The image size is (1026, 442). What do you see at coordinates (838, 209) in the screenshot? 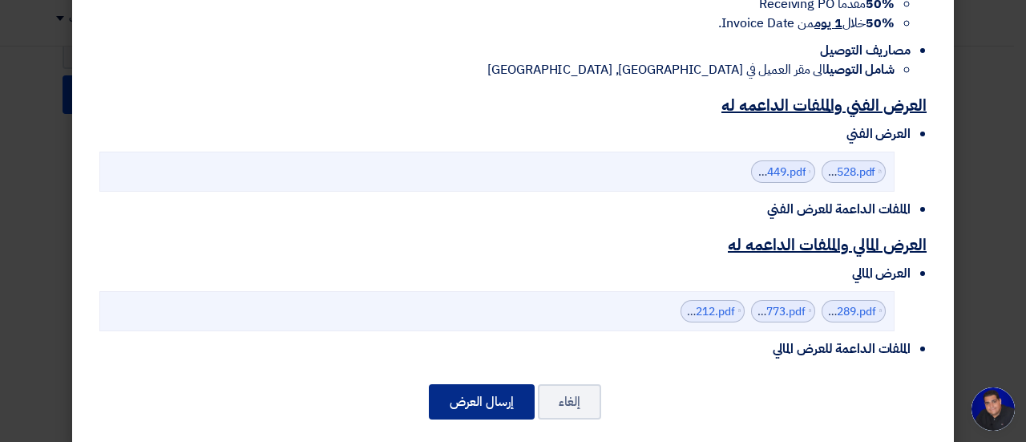
I see `span: الملفات الداعمة للعرض الفني` at bounding box center [838, 209].